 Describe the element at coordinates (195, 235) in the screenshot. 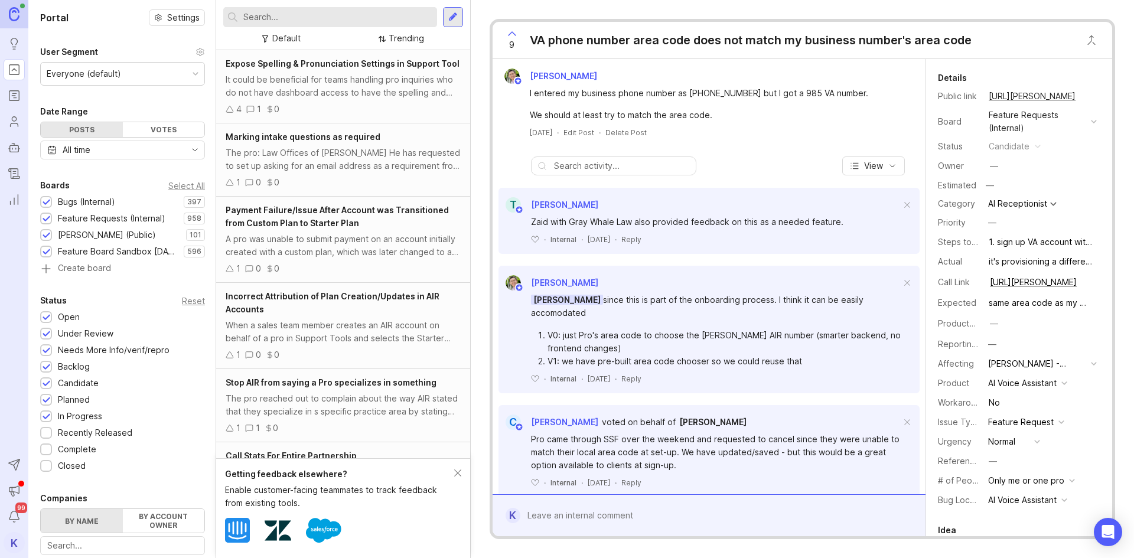

I see `p: 101` at that location.